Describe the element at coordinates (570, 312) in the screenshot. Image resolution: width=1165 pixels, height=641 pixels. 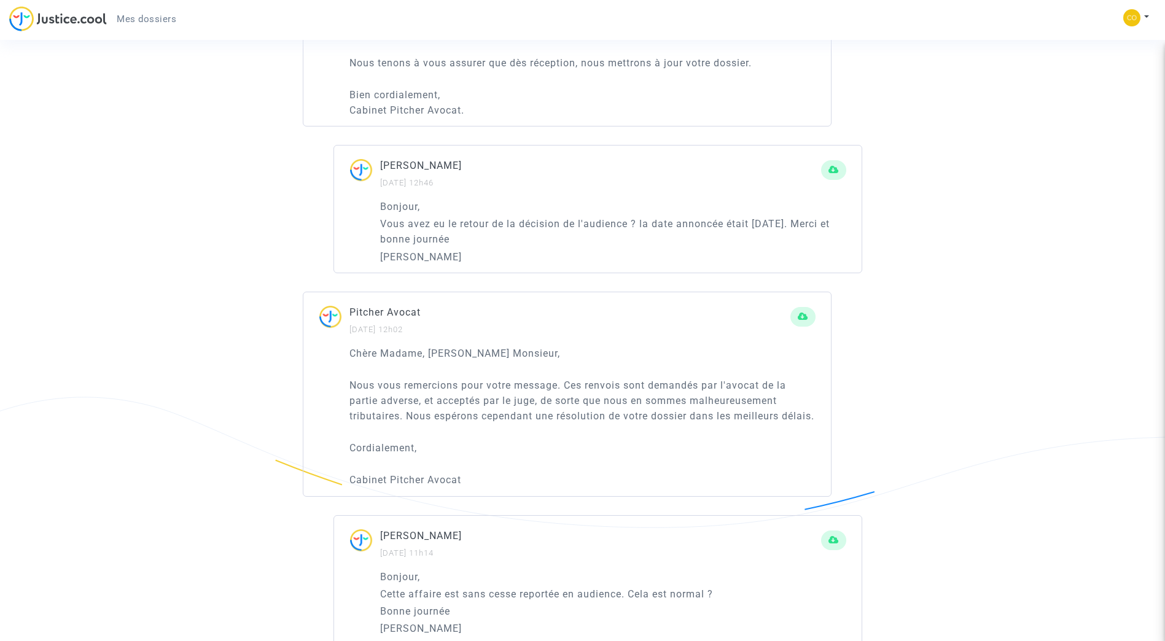
I see `p: Pitcher Avocat` at that location.